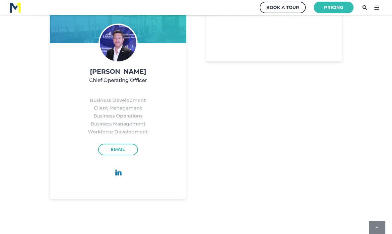 The image size is (392, 234). I want to click on span: Business Management, so click(118, 124).